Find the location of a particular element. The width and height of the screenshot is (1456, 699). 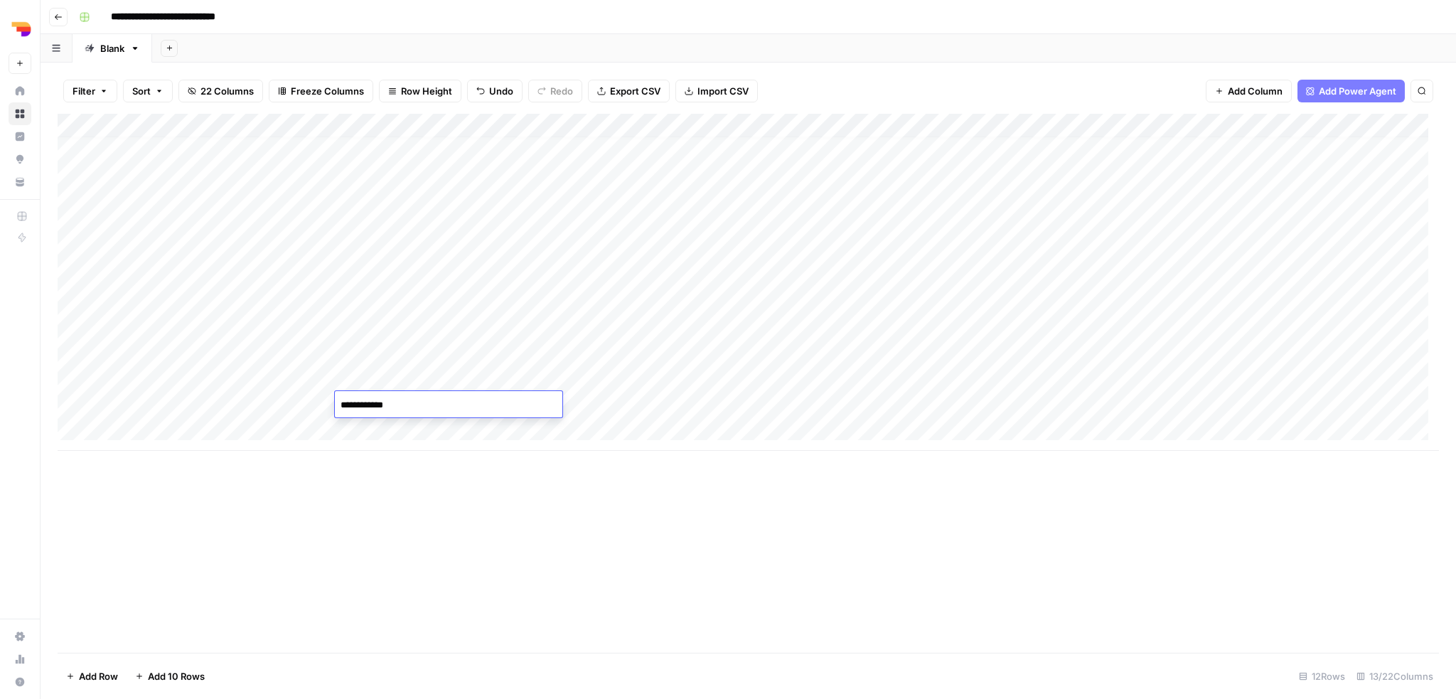

a: Home is located at coordinates (20, 91).